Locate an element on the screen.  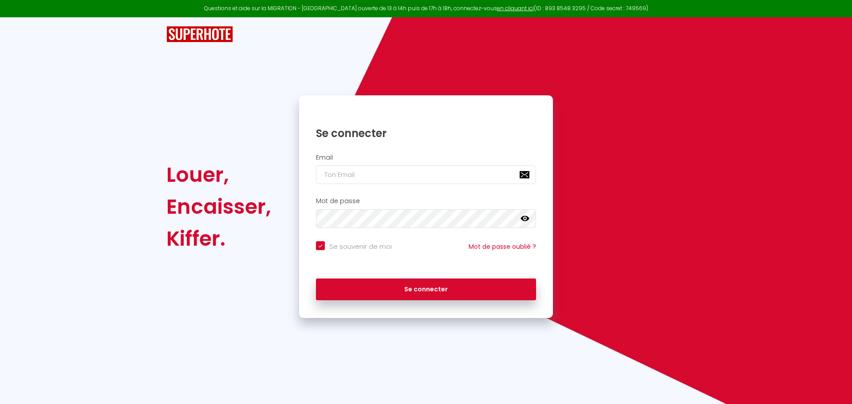
img: SuperHote logo is located at coordinates (200, 34).